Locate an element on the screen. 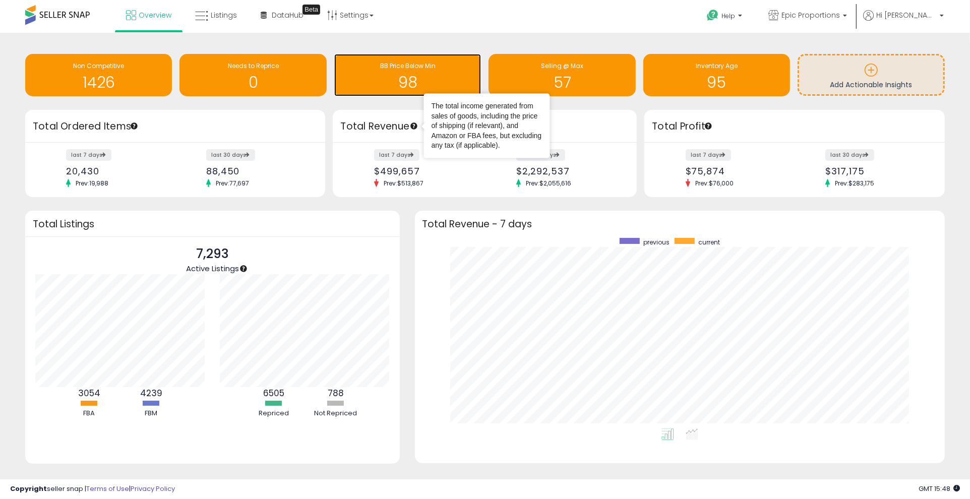  span: Add Actionable Insights is located at coordinates (871, 85).